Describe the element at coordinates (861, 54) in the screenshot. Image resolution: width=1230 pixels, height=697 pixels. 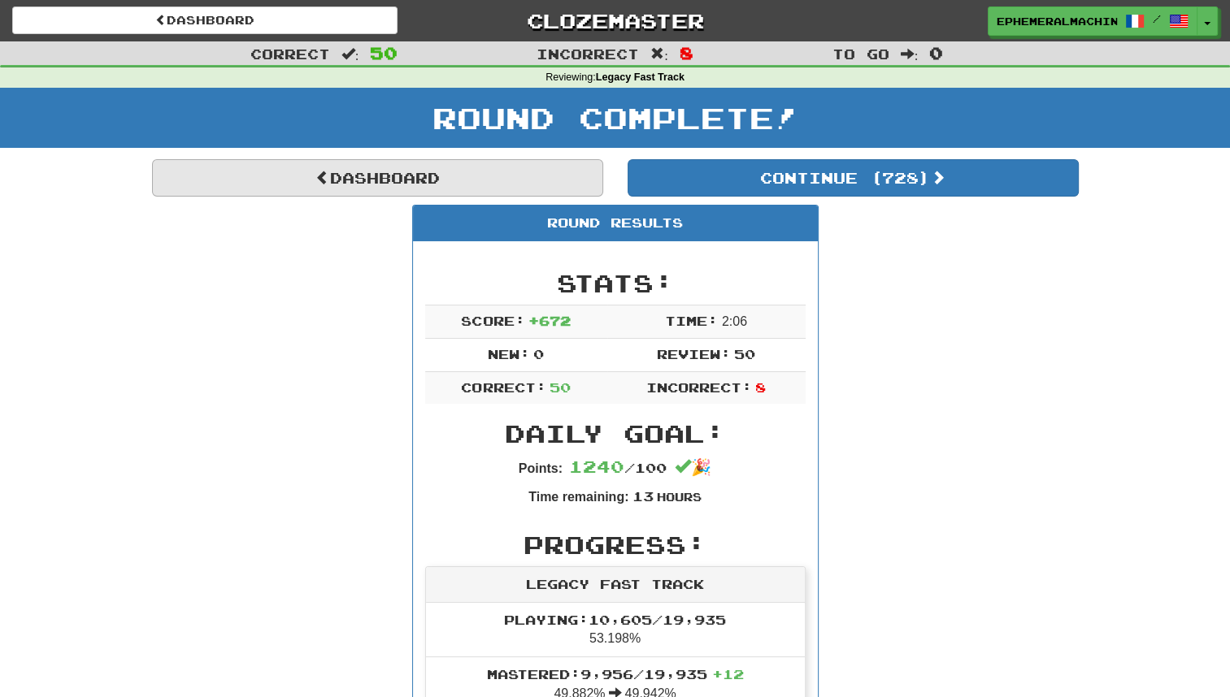
I see `span: To go` at that location.